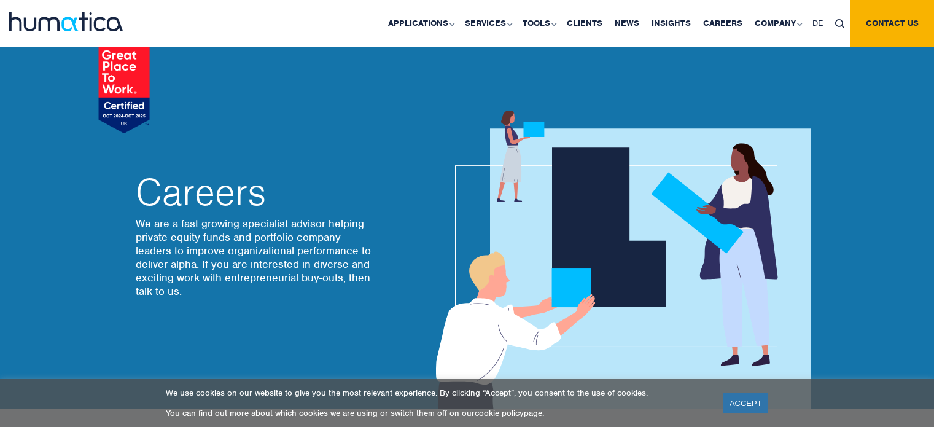 Image resolution: width=934 pixels, height=427 pixels. What do you see at coordinates (437, 392) in the screenshot?
I see `p: We use cookies on our website to give you the most relevant experience. By clicking “Accept”, you...` at bounding box center [437, 392].